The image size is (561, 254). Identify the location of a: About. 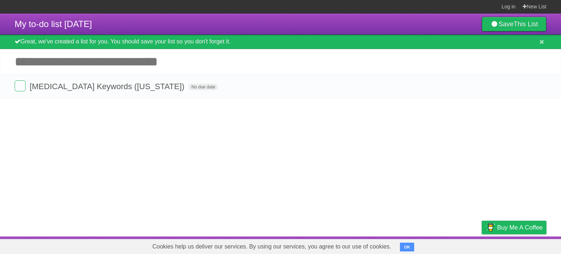
(392, 245).